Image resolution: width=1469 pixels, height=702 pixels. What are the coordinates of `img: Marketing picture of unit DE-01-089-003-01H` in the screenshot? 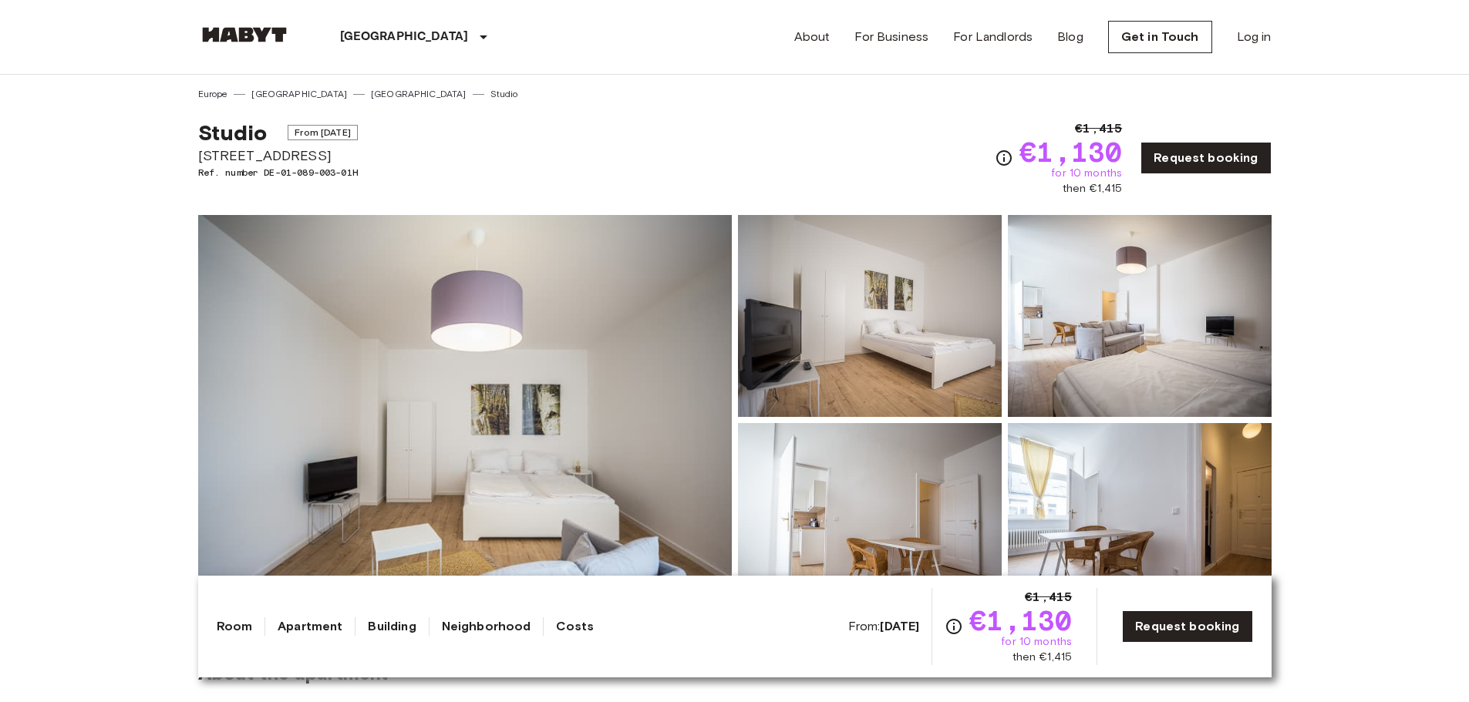 It's located at (465, 420).